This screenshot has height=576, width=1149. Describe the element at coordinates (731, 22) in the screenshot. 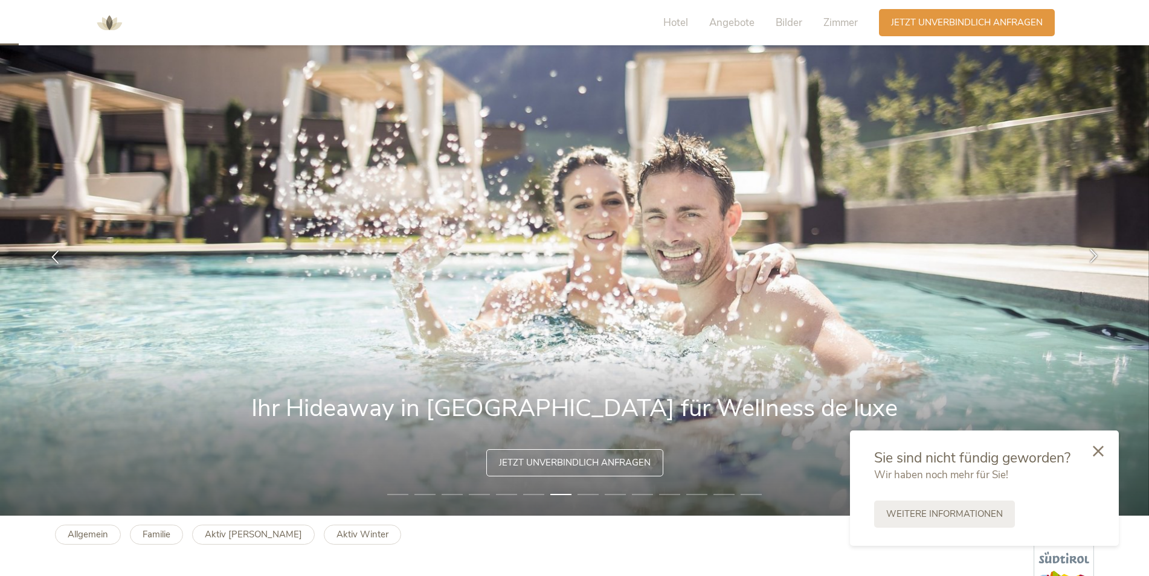

I see `span: Angebote` at that location.